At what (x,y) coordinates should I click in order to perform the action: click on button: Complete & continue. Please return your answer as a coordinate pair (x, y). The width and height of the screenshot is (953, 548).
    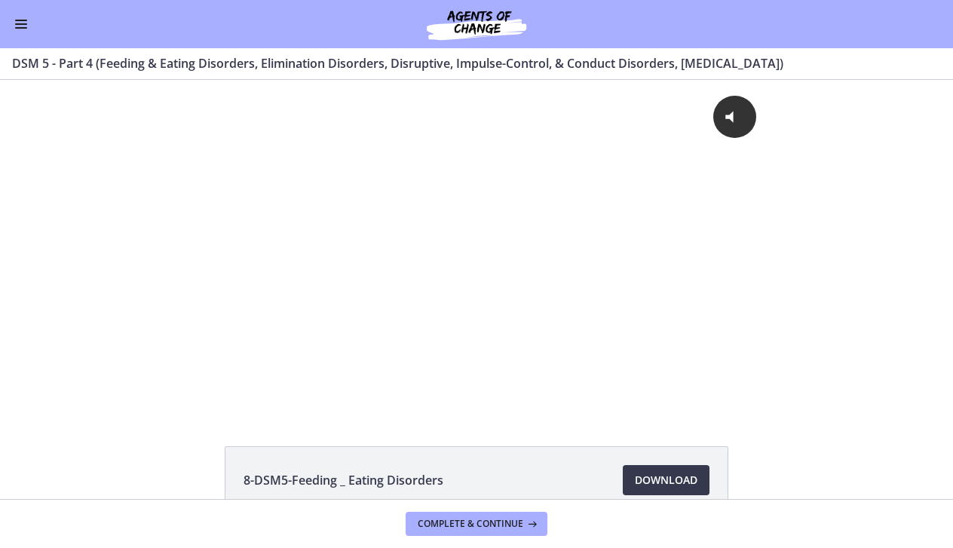
    Looking at the image, I should click on (476, 524).